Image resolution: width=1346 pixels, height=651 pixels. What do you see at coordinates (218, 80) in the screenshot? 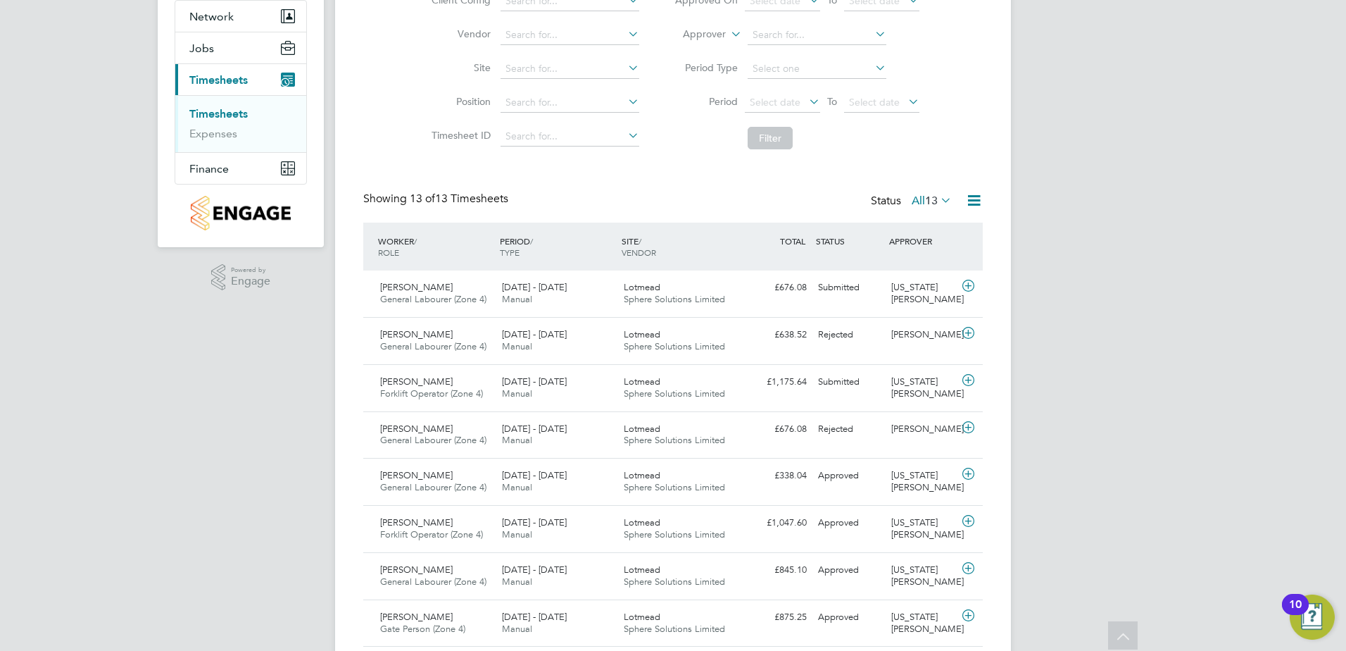
I see `span: Timesheets` at bounding box center [218, 80].